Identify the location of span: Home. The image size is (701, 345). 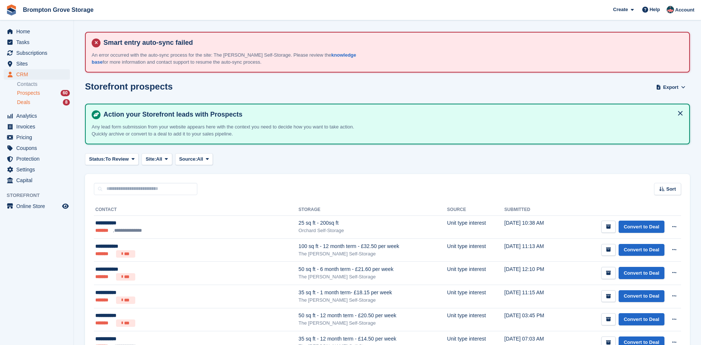
(38, 31).